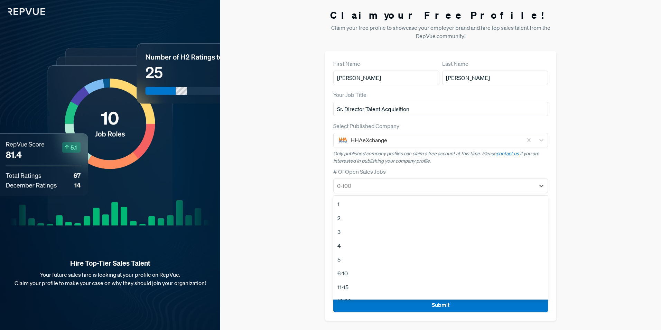  What do you see at coordinates (110, 279) in the screenshot?
I see `p: Your future sales hire is looking at your profile on RepVue. Claim your profile to make your case...` at bounding box center [110, 279].